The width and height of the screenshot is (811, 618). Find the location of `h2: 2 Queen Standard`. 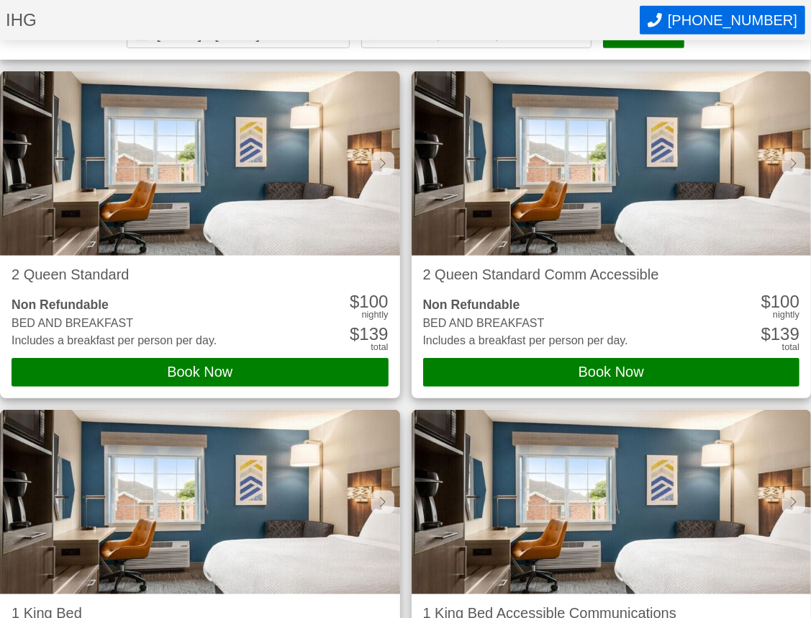

h2: 2 Queen Standard is located at coordinates (200, 274).